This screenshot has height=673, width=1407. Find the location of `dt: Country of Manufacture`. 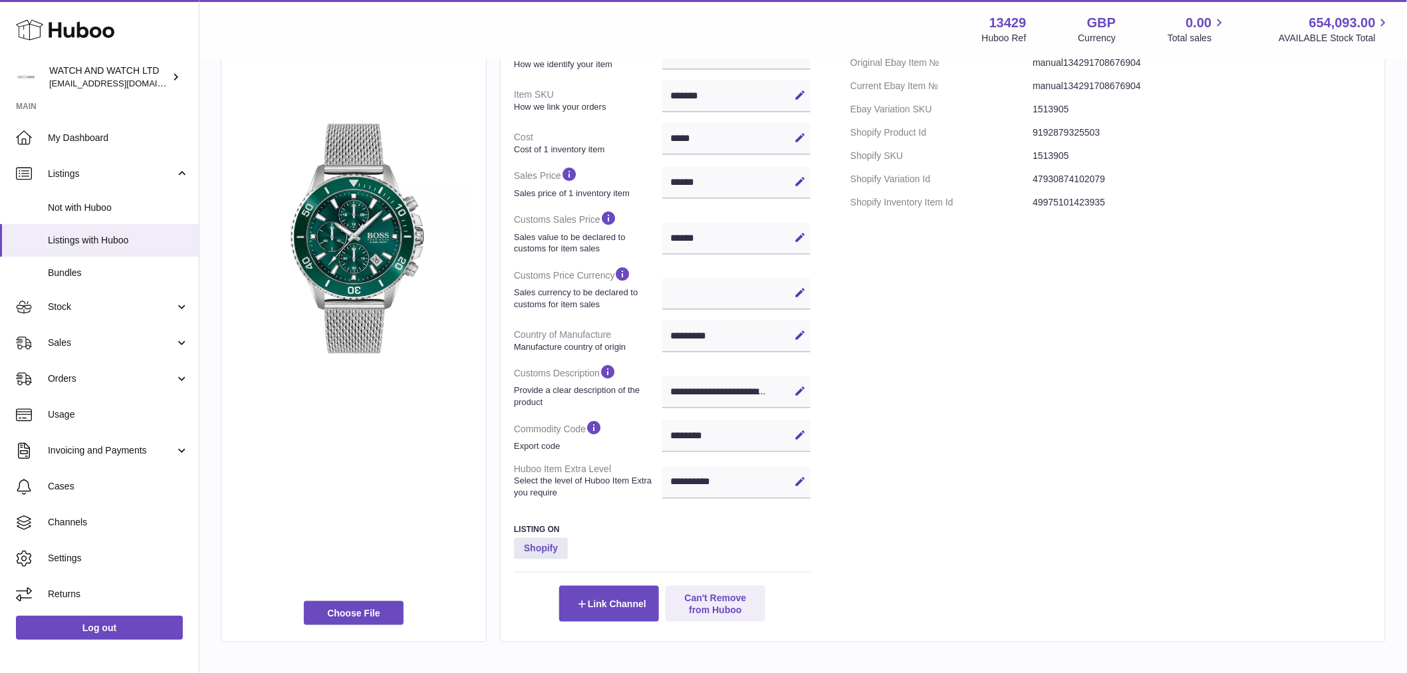

dt: Country of Manufacture is located at coordinates (588, 340).